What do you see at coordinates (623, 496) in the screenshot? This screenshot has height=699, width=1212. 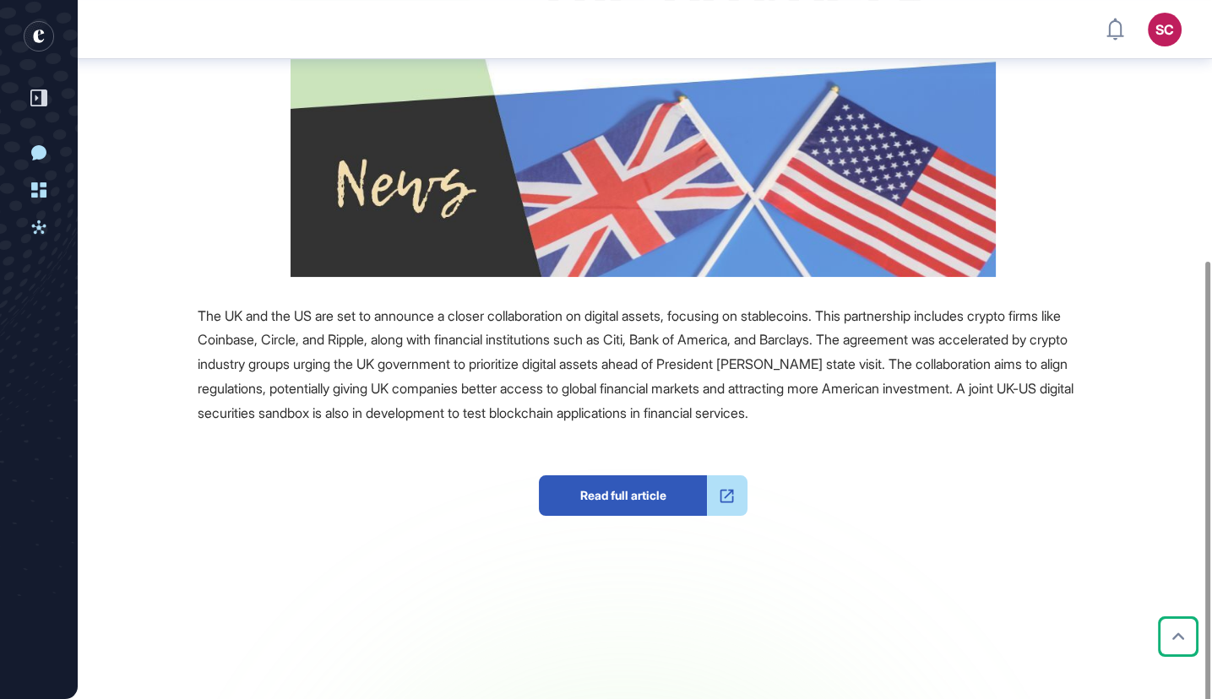 I see `span: Read full article` at bounding box center [623, 496].